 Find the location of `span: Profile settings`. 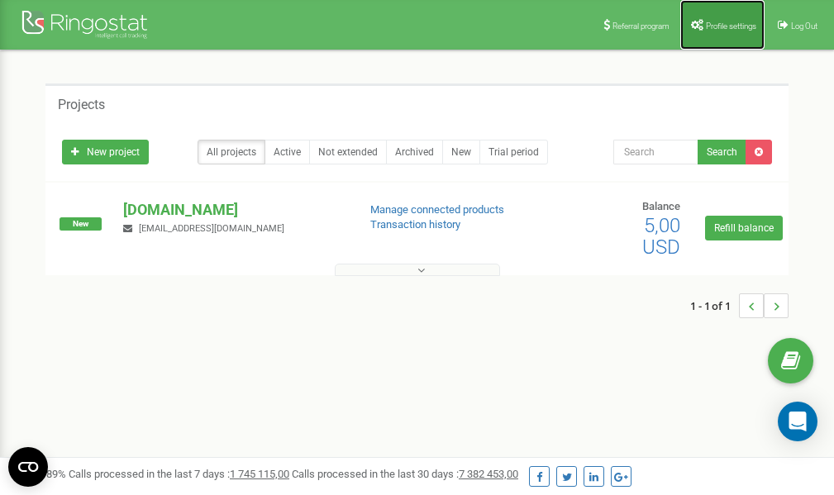

span: Profile settings is located at coordinates (731, 26).